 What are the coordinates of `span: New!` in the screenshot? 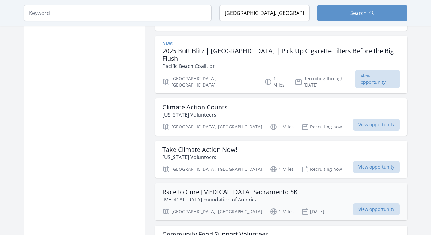 It's located at (168, 43).